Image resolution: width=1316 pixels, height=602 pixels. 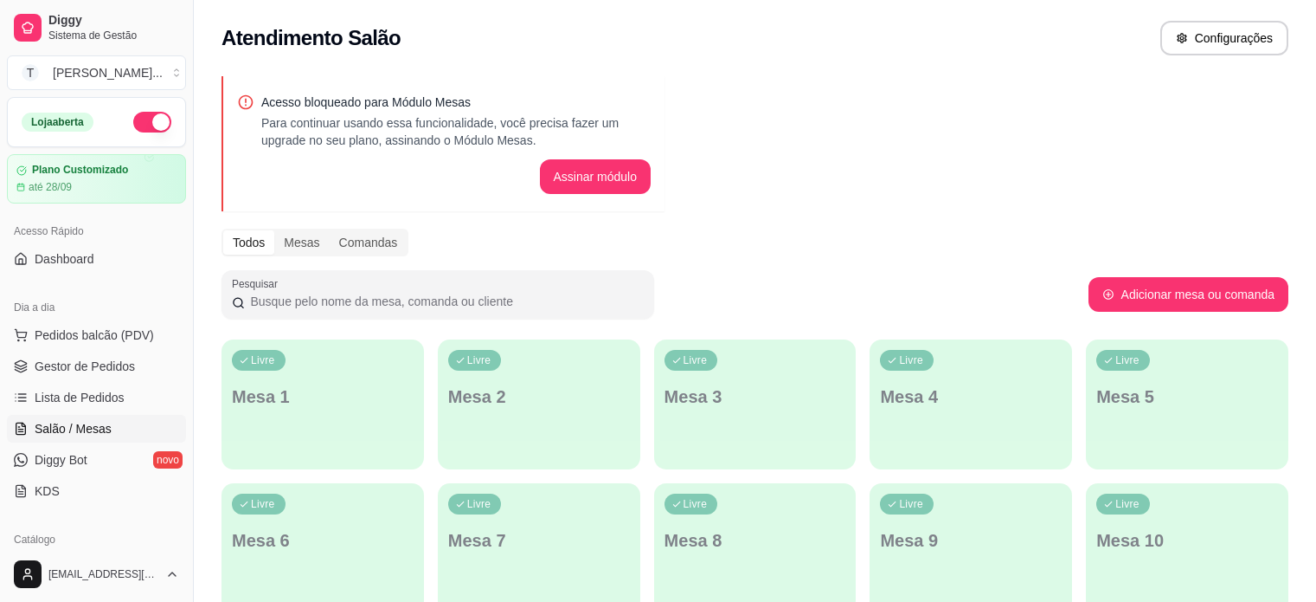 I want to click on button: LivreMesa 5, so click(x=1187, y=404).